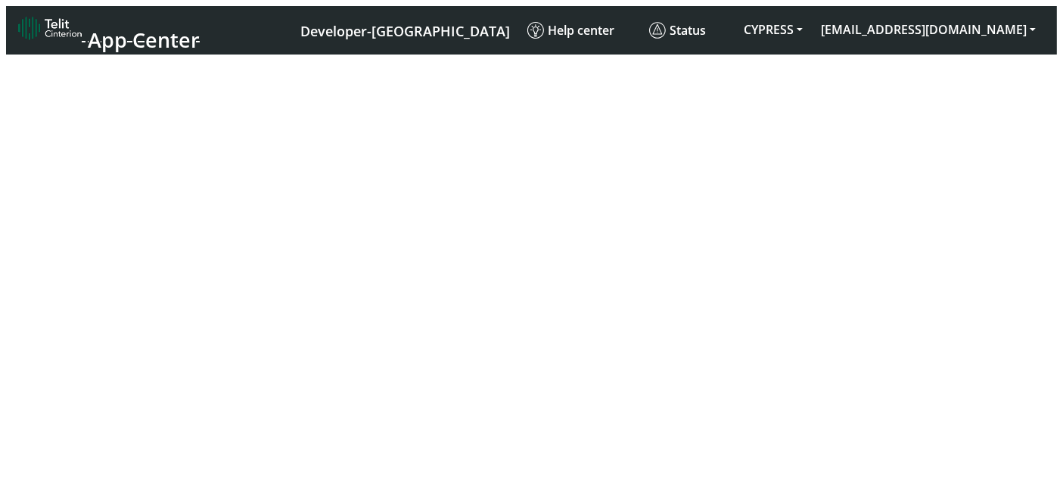  I want to click on span: App Center, so click(144, 39).